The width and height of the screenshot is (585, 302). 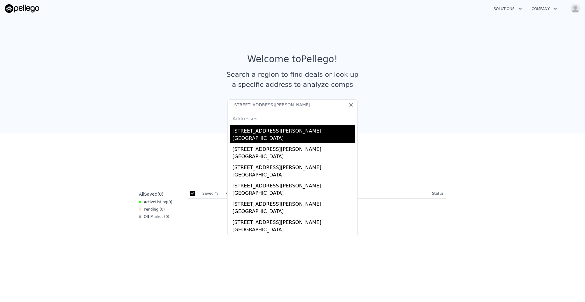 What do you see at coordinates (161, 202) in the screenshot?
I see `span: Listing` at bounding box center [161, 202].